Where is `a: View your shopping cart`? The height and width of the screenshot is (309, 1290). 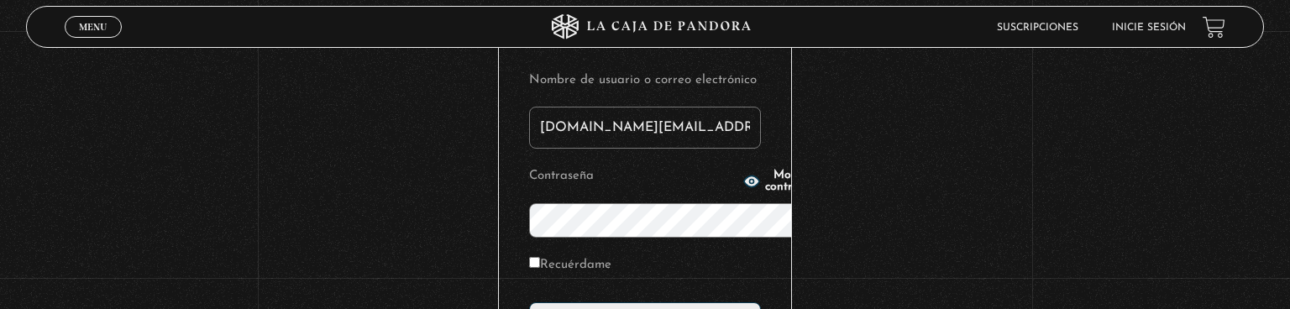
a: View your shopping cart is located at coordinates (1213, 27).